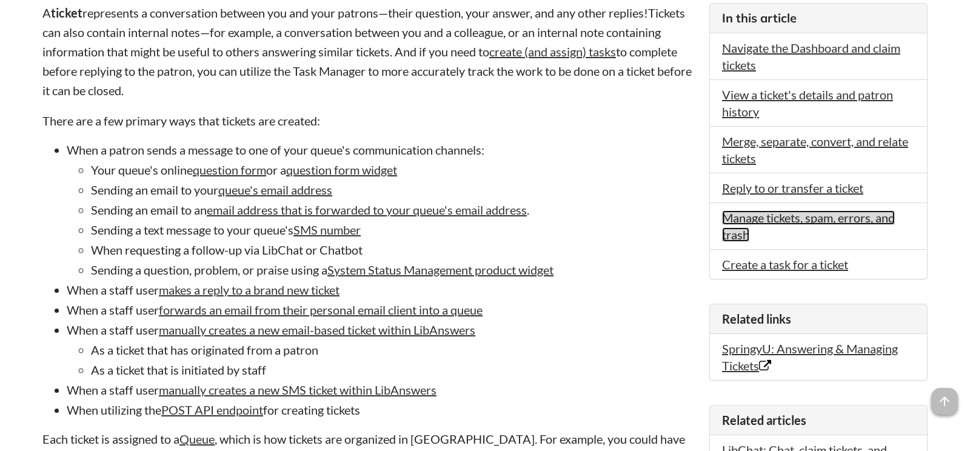 The width and height of the screenshot is (970, 451). I want to click on li: When utilizing the for creating tickets, so click(382, 410).